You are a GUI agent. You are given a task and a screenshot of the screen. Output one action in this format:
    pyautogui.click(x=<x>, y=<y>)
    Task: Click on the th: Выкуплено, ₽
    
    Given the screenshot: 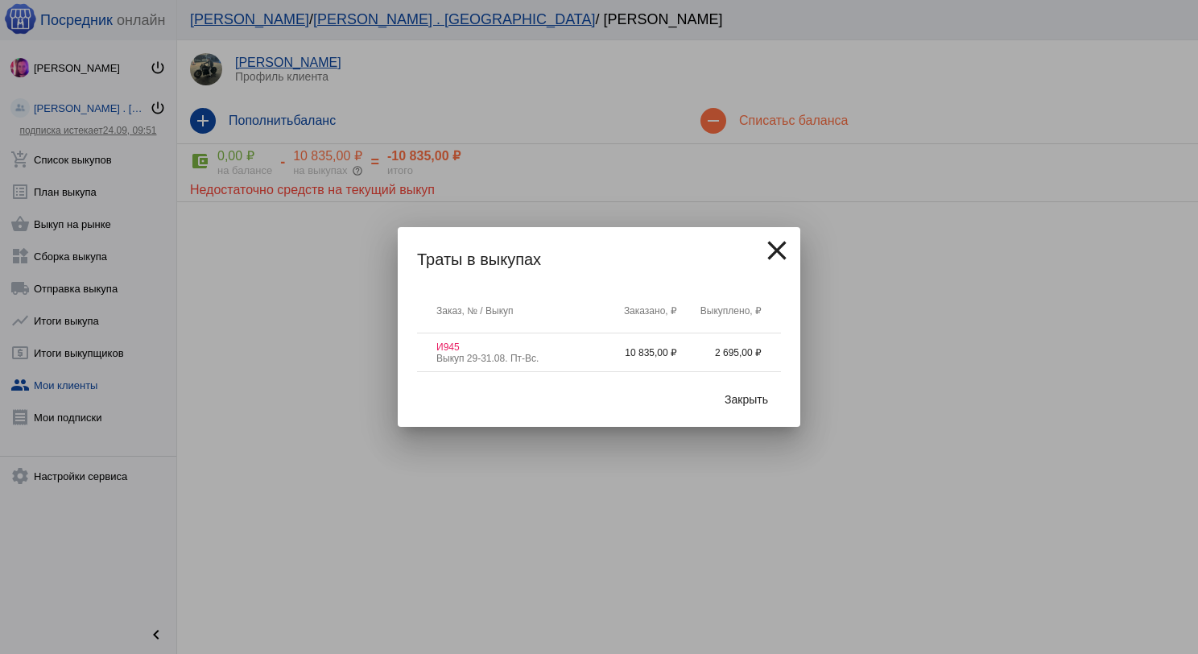 What is the action you would take?
    pyautogui.click(x=728, y=311)
    